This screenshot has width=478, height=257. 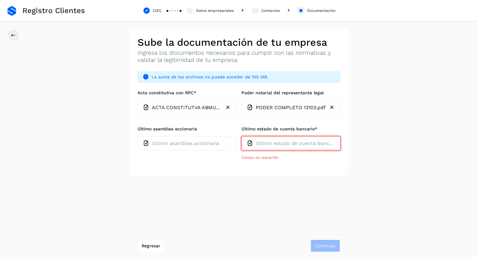 What do you see at coordinates (332, 107) in the screenshot?
I see `button: PODER COMPLETO 13103.pdf` at bounding box center [332, 107].